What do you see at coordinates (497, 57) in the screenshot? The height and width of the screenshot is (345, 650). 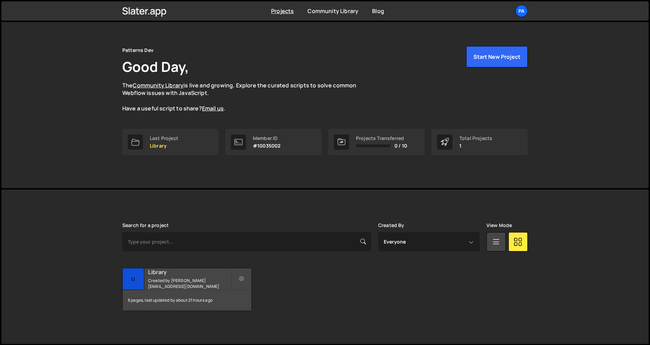 I see `button: Start New Project` at bounding box center [497, 57].